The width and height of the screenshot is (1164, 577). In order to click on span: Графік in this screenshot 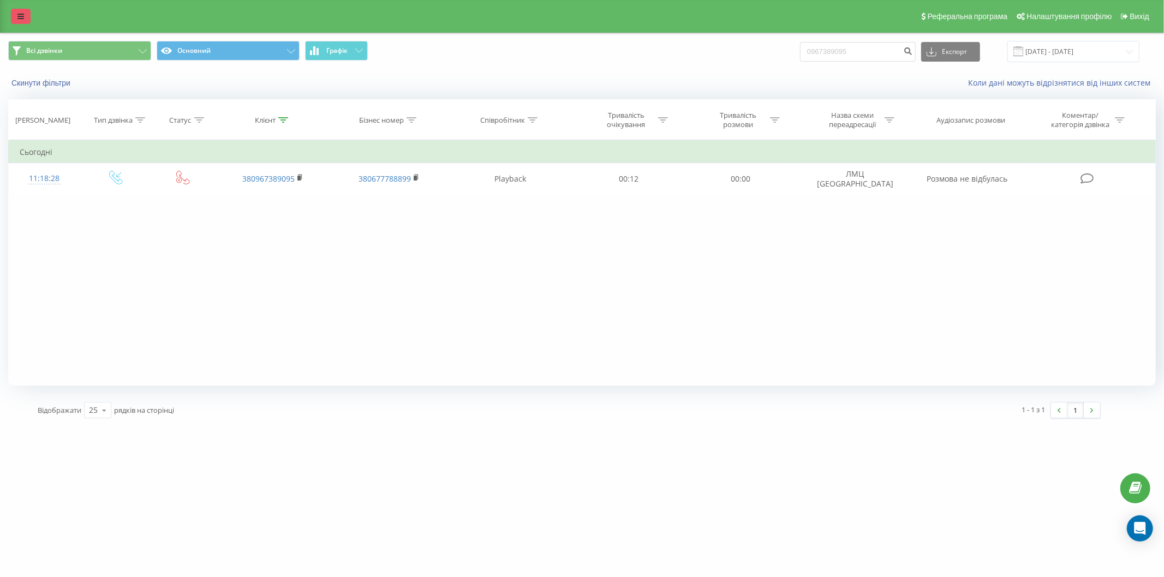, I will do `click(337, 51)`.